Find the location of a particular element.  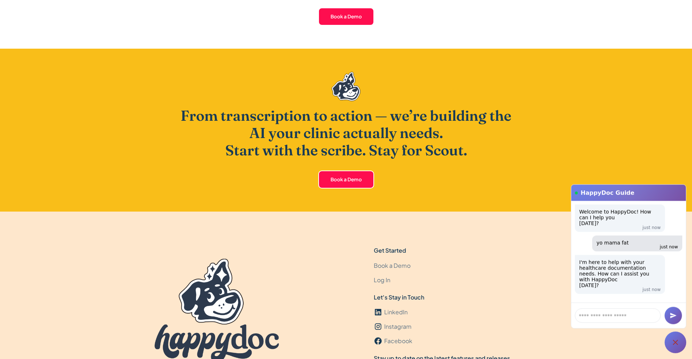

div: LinkedIn is located at coordinates (396, 312).